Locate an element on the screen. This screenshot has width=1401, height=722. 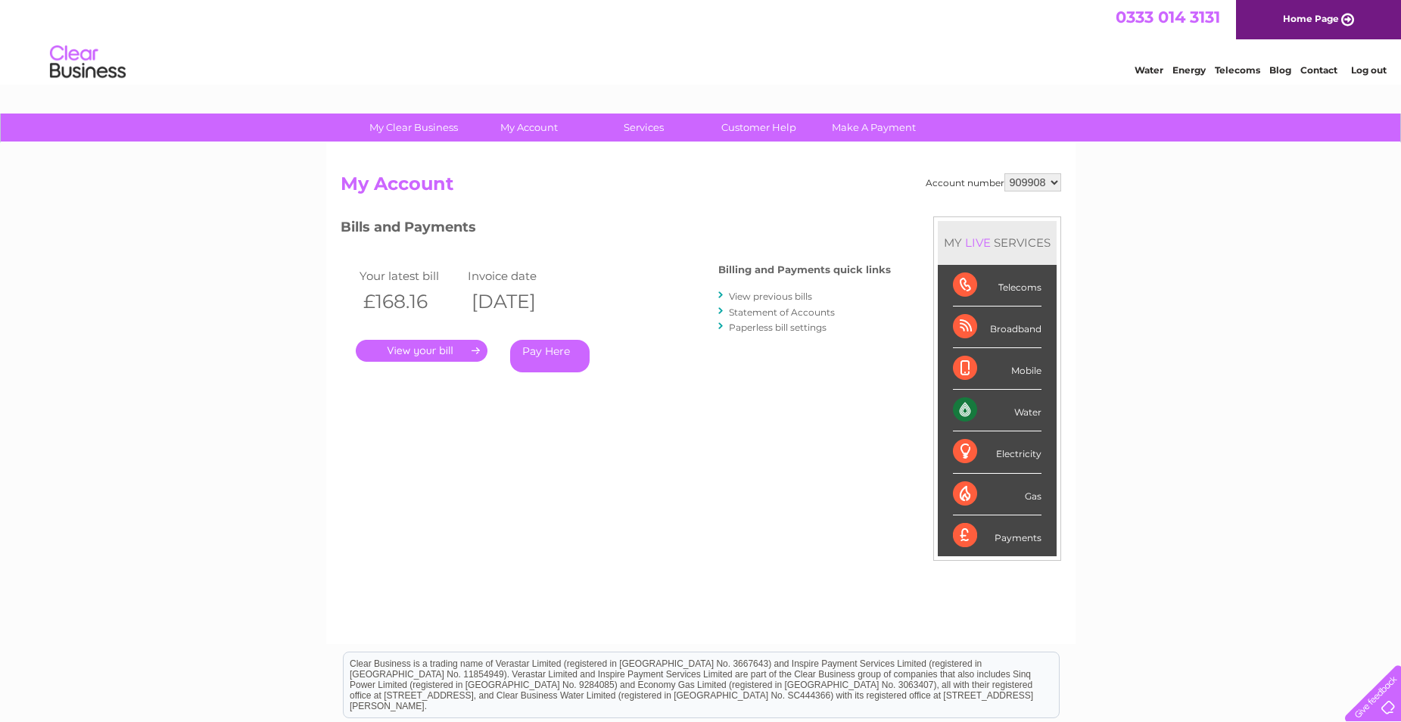
a: Water is located at coordinates (1149, 70).